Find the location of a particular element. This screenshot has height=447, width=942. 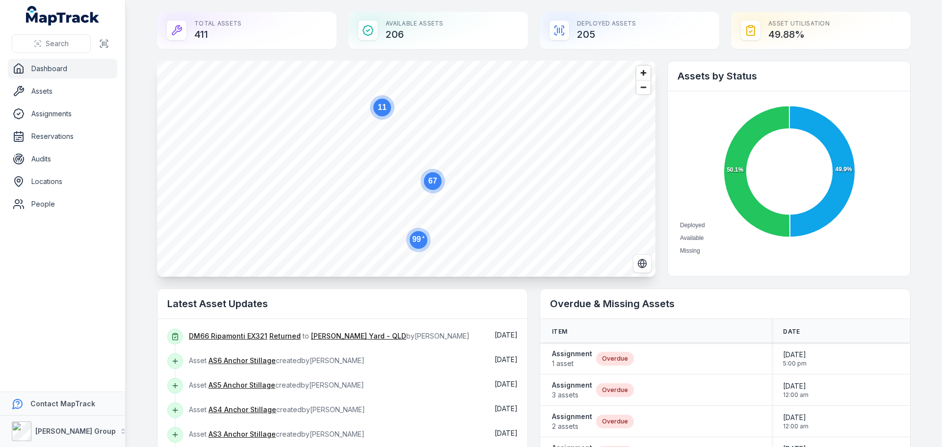

a: Reservations is located at coordinates (62, 136).